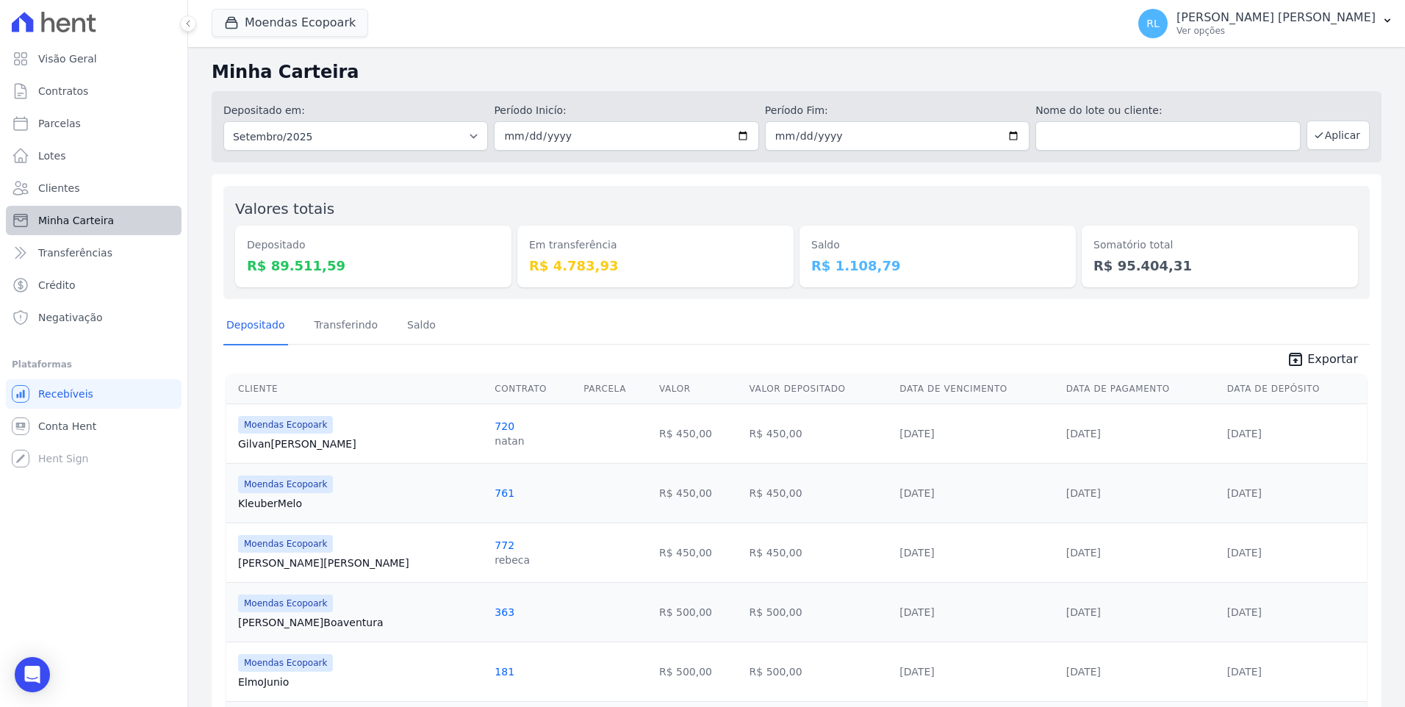  Describe the element at coordinates (75, 253) in the screenshot. I see `span: Transferências` at that location.